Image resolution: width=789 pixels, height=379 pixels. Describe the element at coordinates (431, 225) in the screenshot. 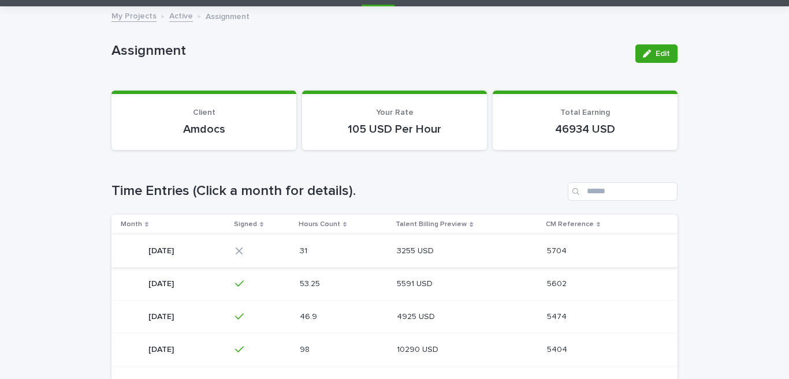

I see `p: Talent Billing Preview` at that location.